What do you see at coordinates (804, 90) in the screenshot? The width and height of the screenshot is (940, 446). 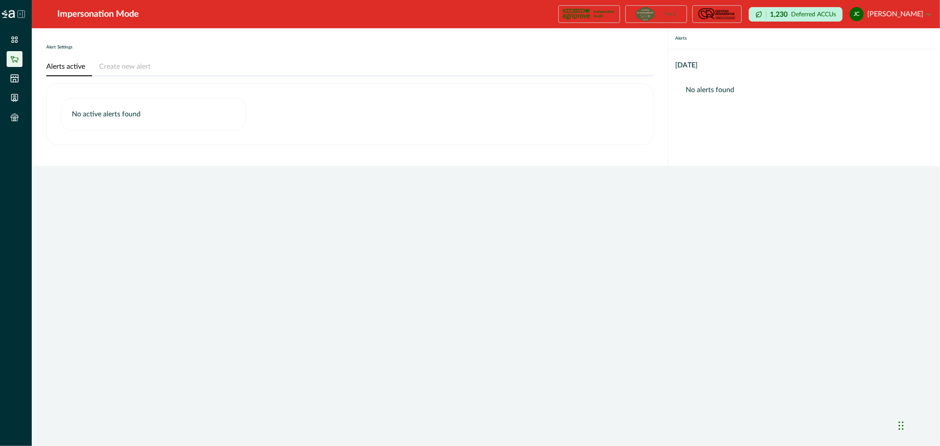 I see `p: No alerts found` at bounding box center [804, 90].